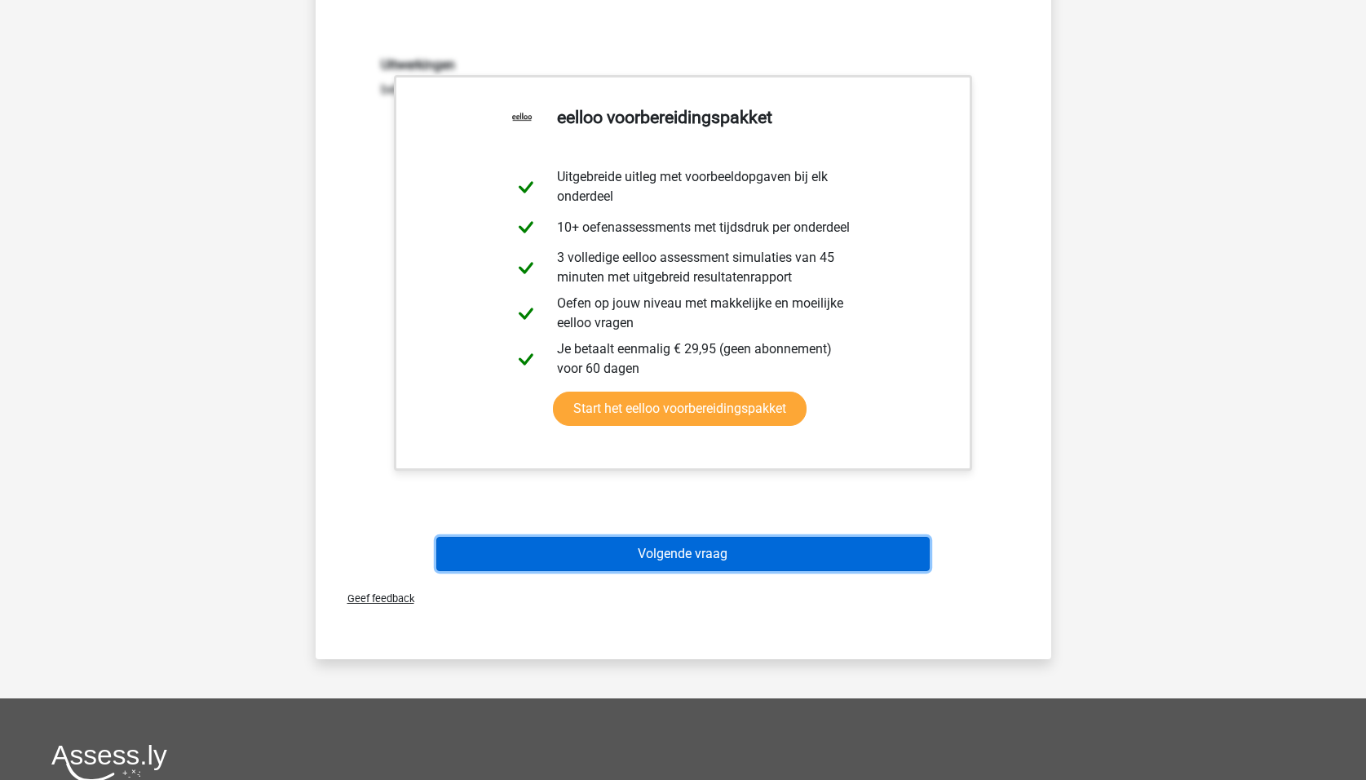 Image resolution: width=1366 pixels, height=780 pixels. What do you see at coordinates (683, 77) in the screenshot?
I see `div: belangrijk is een synoniem van significant | woedend is een synoniem van furieus` at bounding box center [683, 77].